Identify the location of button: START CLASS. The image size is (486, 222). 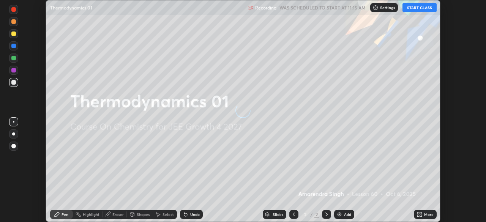
(420, 8).